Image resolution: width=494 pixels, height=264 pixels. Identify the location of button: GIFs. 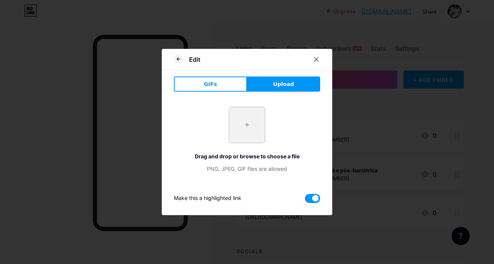
(210, 84).